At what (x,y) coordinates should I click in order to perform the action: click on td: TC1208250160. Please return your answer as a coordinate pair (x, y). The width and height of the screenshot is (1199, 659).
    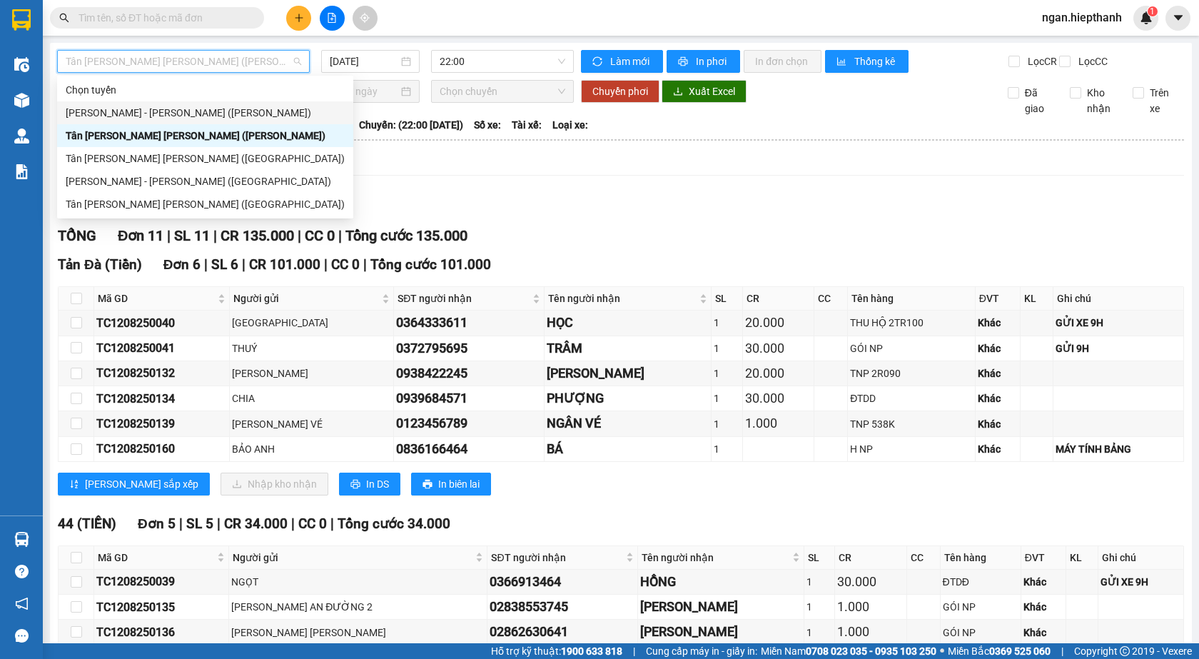
    Looking at the image, I should click on (162, 449).